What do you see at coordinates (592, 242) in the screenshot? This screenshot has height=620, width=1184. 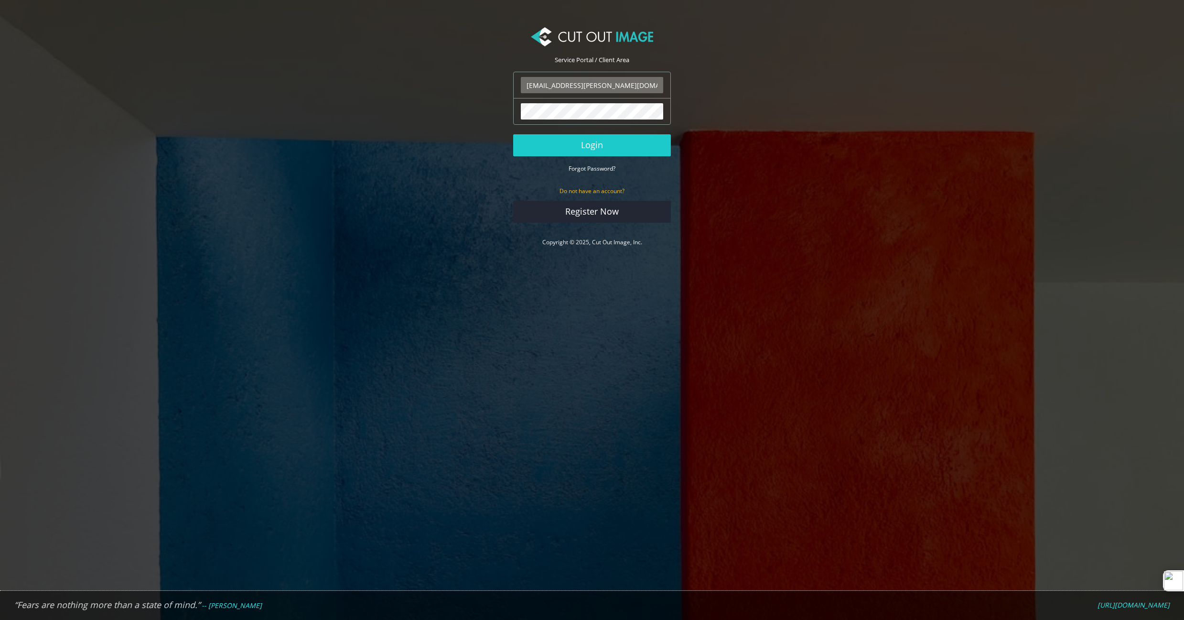 I see `a: Copyright © 2025, Cut Out Image, Inc.` at bounding box center [592, 242].